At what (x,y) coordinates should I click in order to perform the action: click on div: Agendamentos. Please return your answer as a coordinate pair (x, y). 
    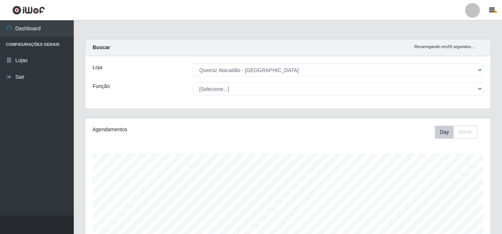
    Looking at the image, I should click on (171, 129).